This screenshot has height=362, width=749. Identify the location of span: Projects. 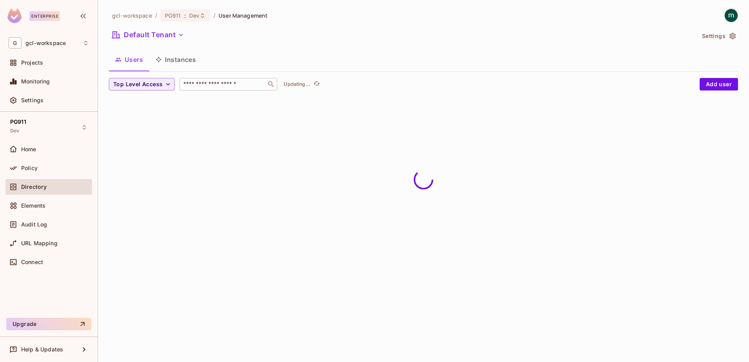
(32, 63).